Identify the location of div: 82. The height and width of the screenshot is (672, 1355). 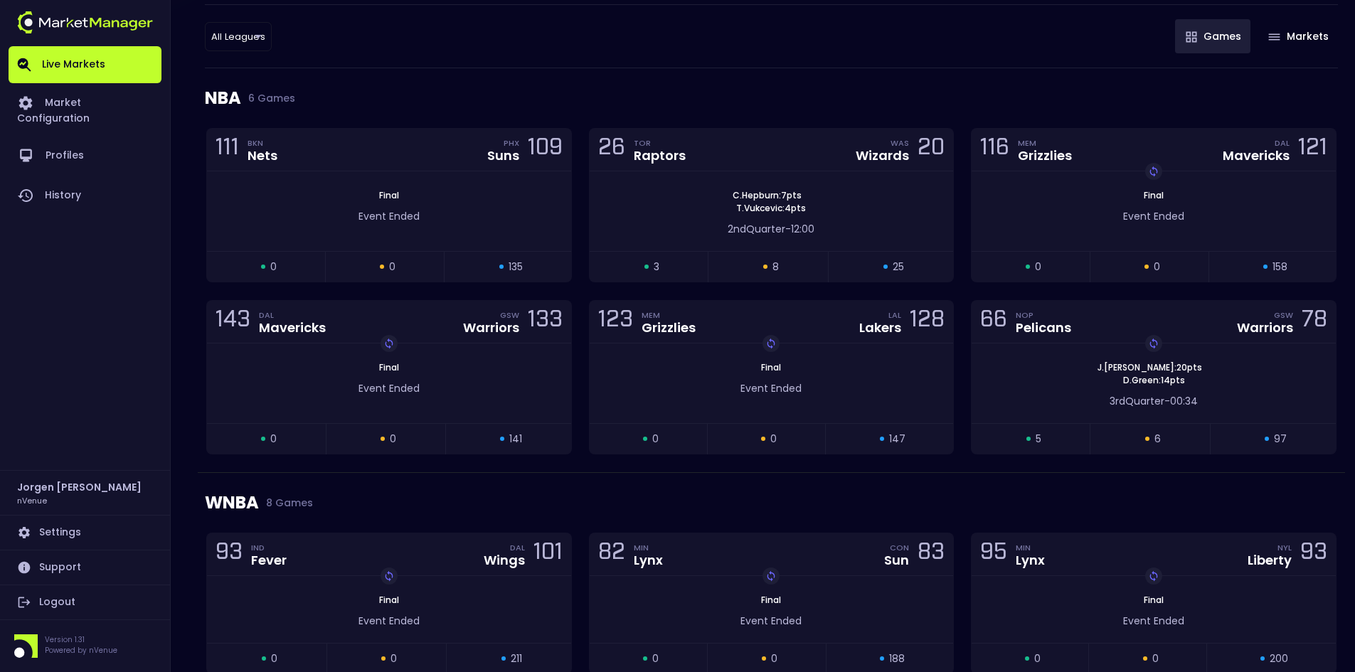
(612, 554).